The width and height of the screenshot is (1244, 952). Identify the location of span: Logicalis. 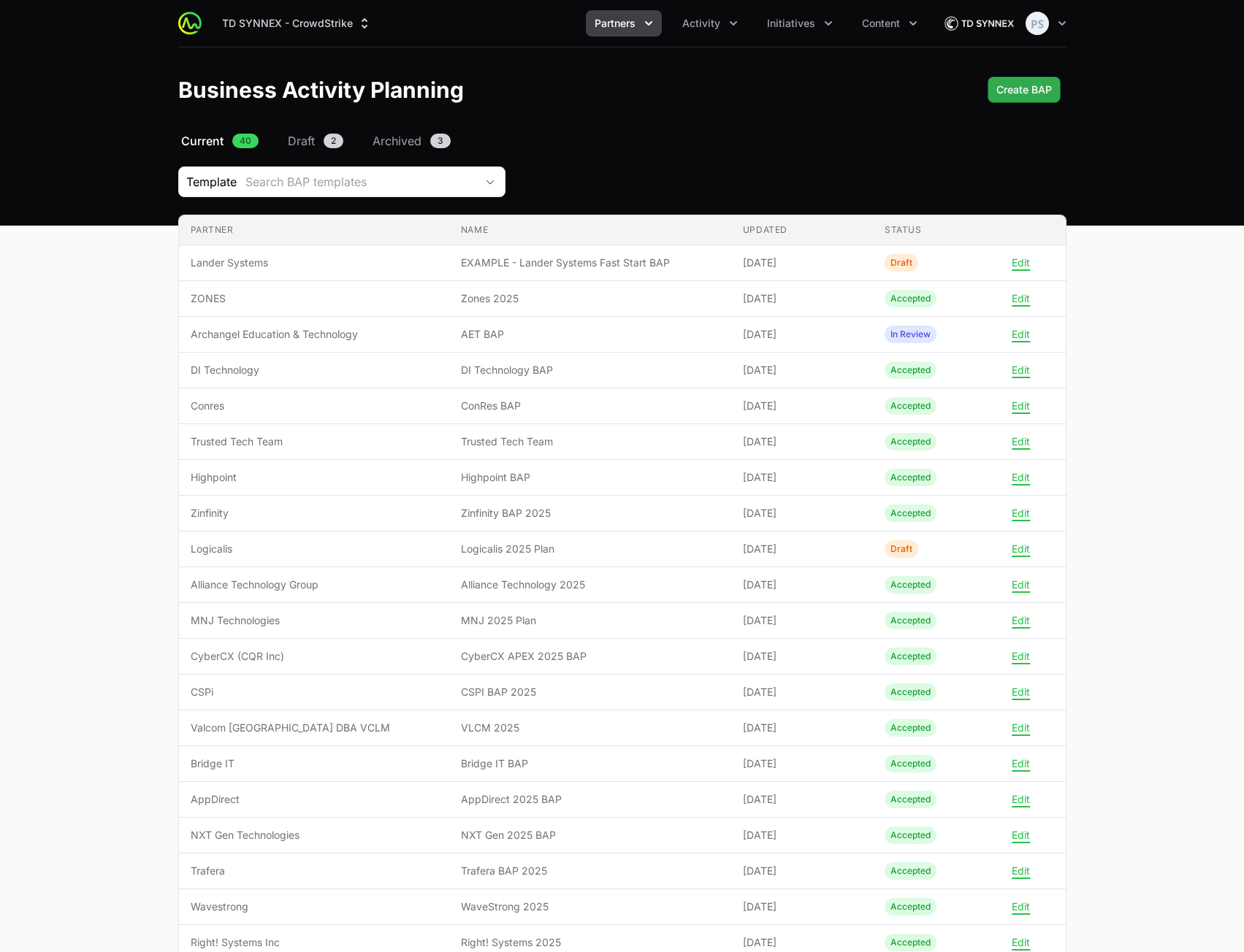
(314, 549).